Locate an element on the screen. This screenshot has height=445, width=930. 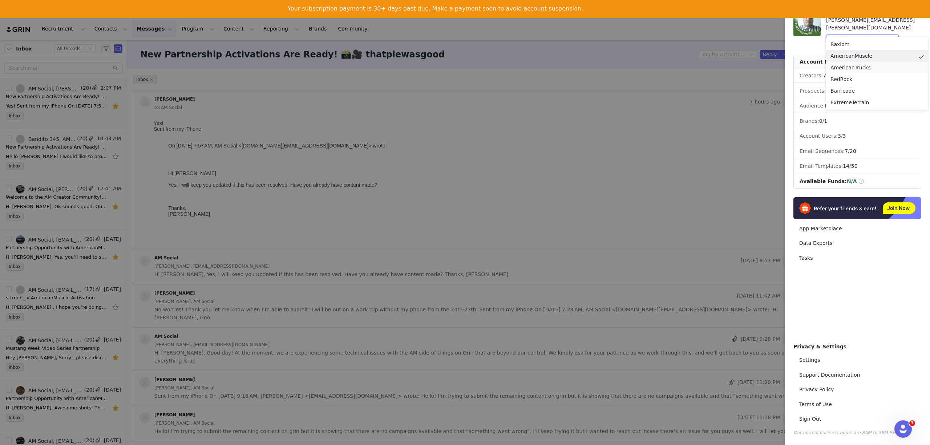
a: Tasks is located at coordinates (858, 258).